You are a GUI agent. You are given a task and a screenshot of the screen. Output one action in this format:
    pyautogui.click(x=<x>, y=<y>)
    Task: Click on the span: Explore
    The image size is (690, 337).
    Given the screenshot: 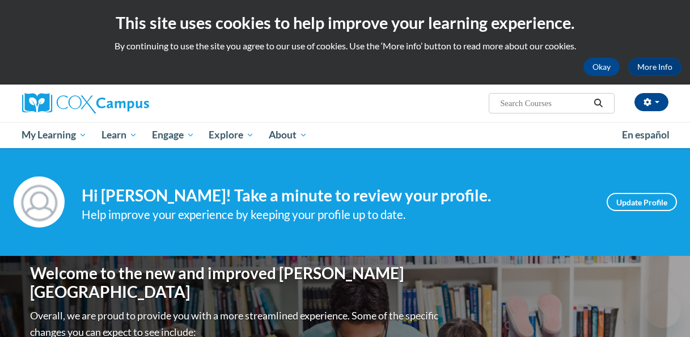 What is the action you would take?
    pyautogui.click(x=231, y=135)
    